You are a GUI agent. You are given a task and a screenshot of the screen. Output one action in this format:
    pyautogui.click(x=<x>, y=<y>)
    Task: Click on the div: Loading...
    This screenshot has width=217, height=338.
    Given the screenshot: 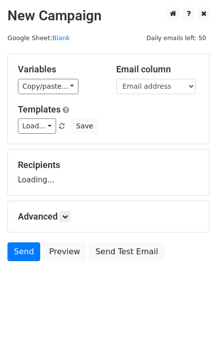 What is the action you would take?
    pyautogui.click(x=108, y=173)
    